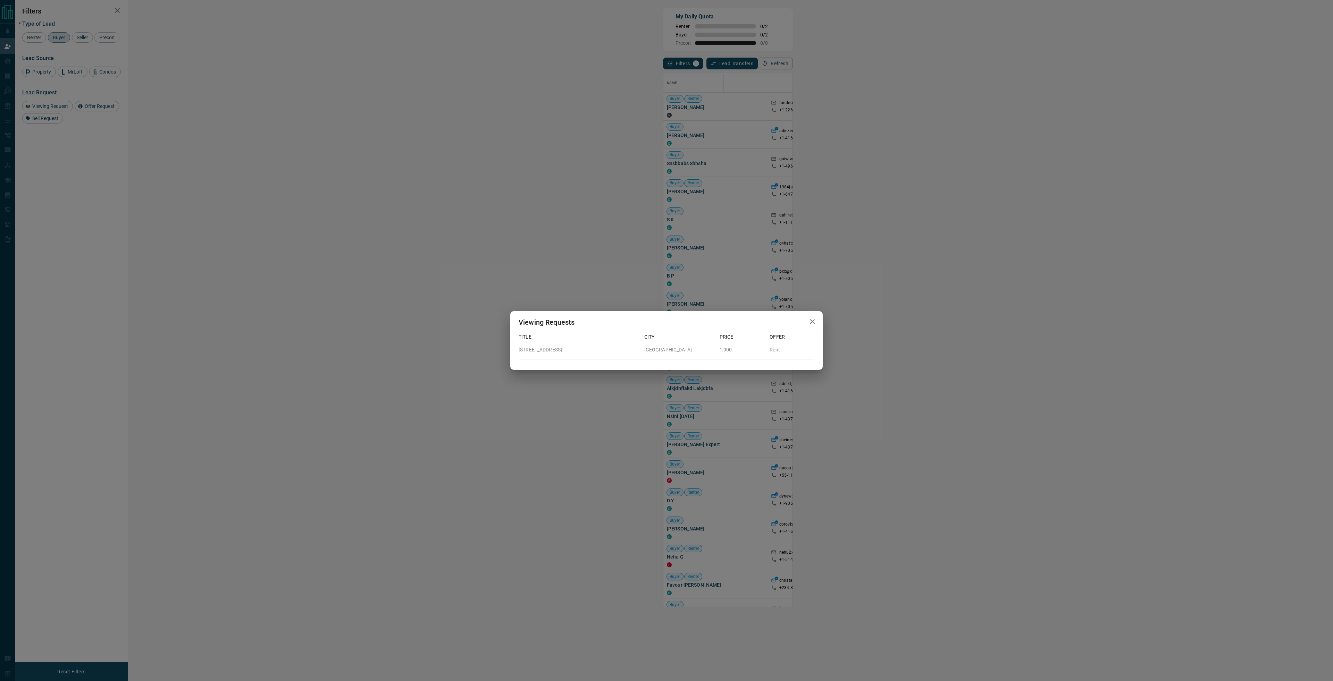  What do you see at coordinates (742, 337) in the screenshot?
I see `p: Price` at bounding box center [742, 337].